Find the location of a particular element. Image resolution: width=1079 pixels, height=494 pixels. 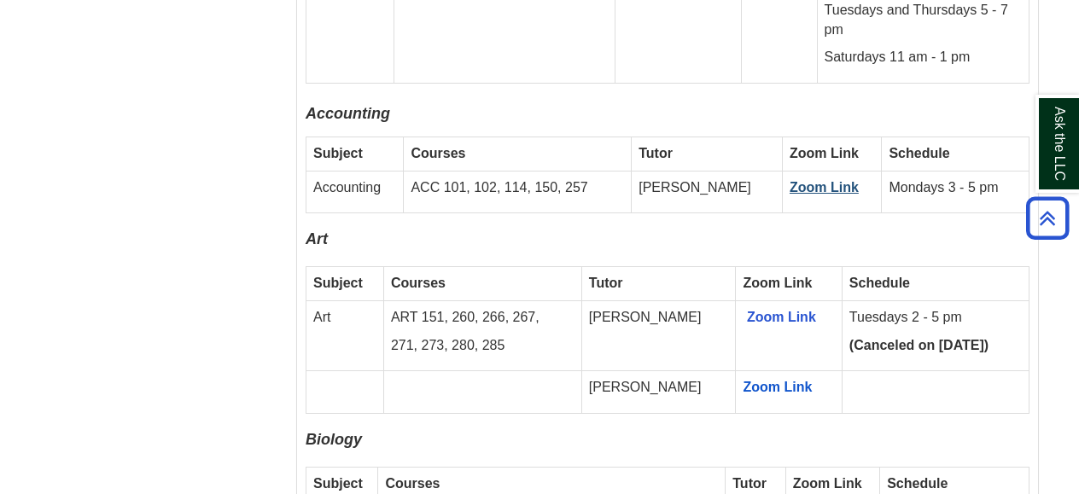

td: Accounting is located at coordinates (355, 192).